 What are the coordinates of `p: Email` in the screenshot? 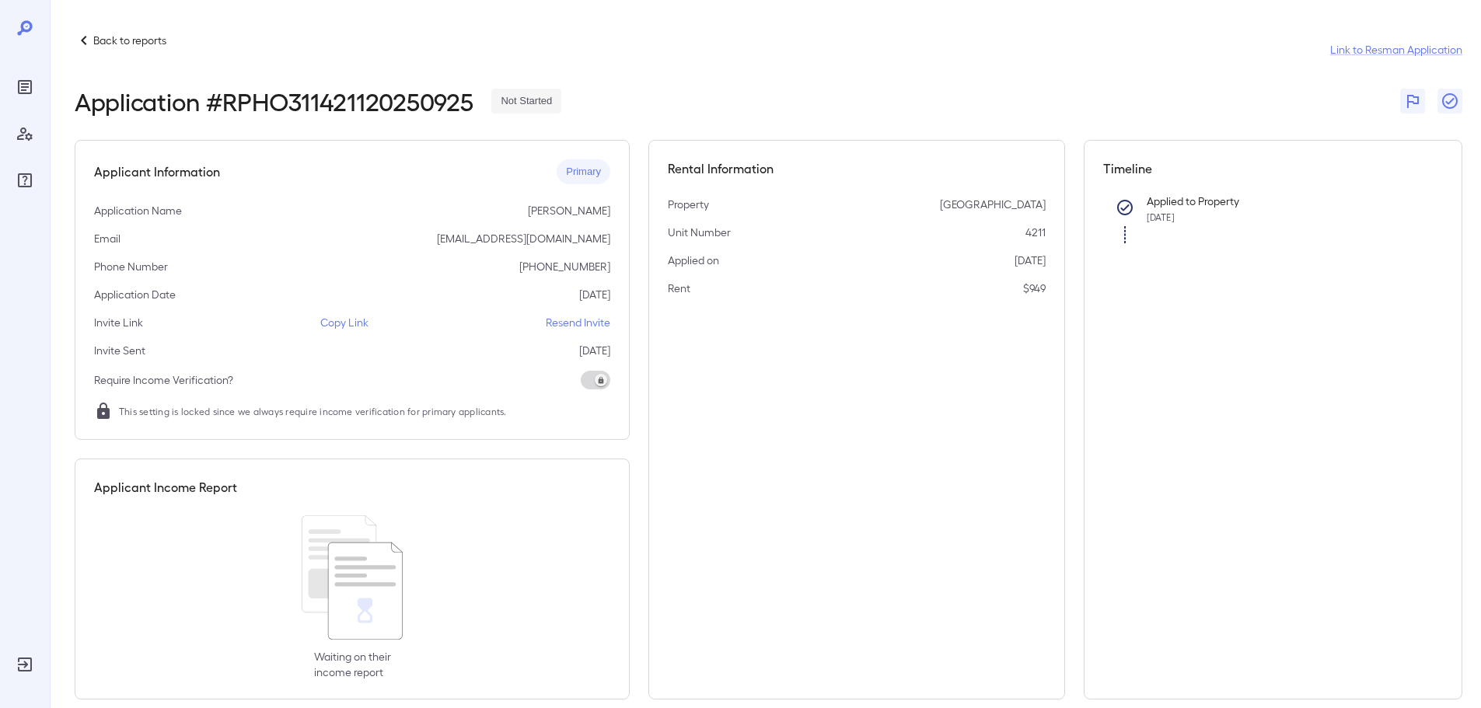 It's located at (107, 239).